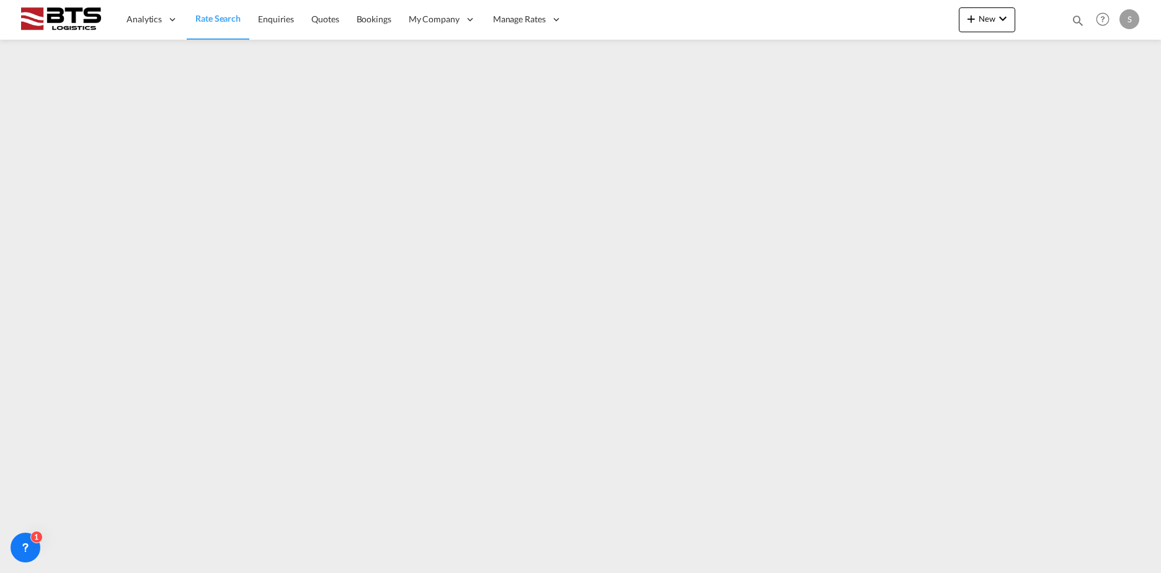 This screenshot has height=573, width=1161. I want to click on span: New, so click(987, 19).